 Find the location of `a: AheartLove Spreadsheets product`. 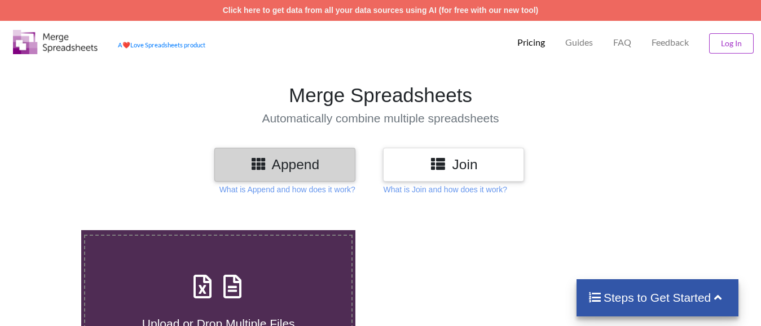

a: AheartLove Spreadsheets product is located at coordinates (161, 45).